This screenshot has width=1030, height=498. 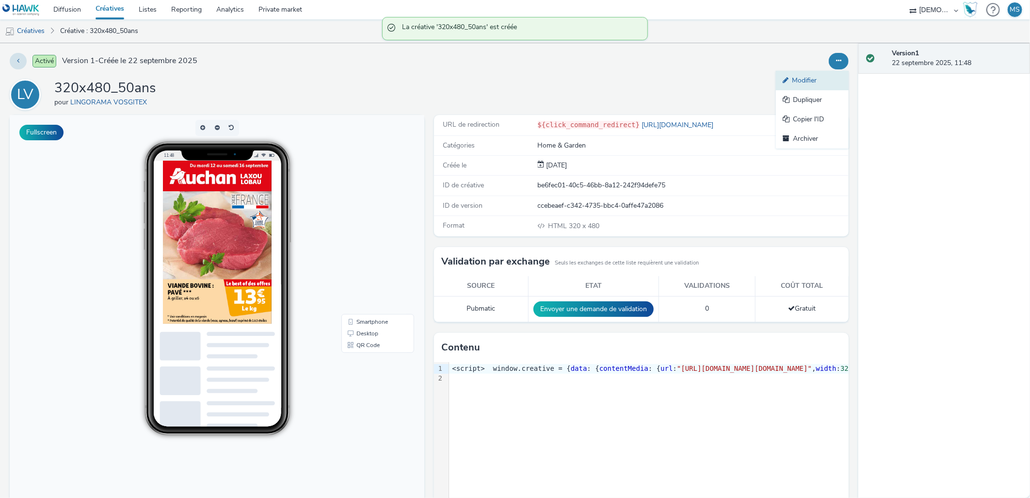 What do you see at coordinates (826, 368) in the screenshot?
I see `span: width` at bounding box center [826, 368].